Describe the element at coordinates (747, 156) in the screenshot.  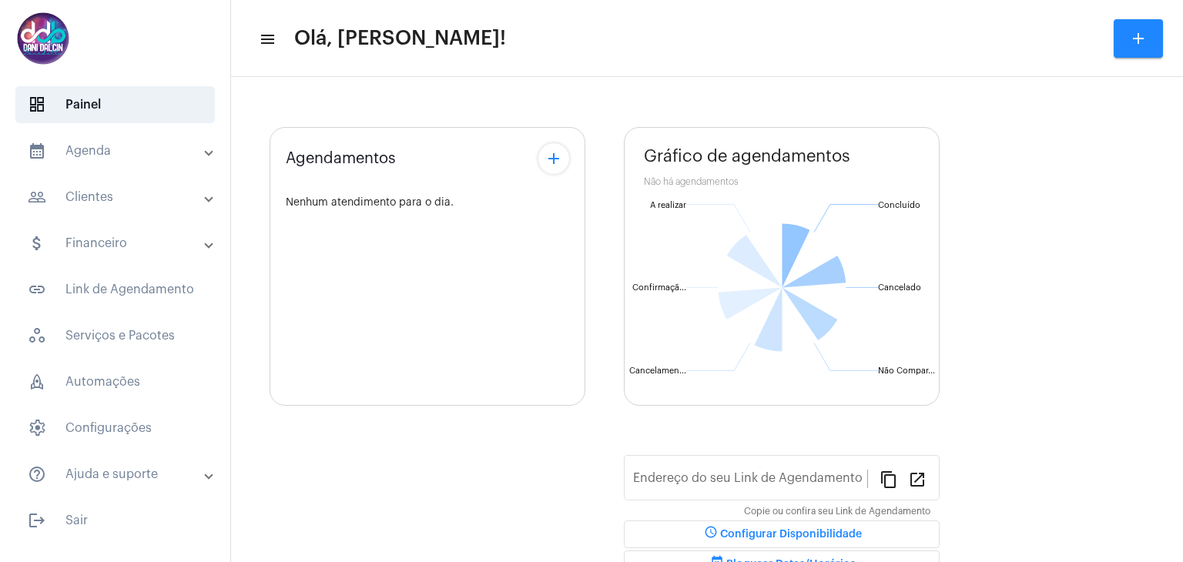
I see `span: Gráfico de agendamentos` at that location.